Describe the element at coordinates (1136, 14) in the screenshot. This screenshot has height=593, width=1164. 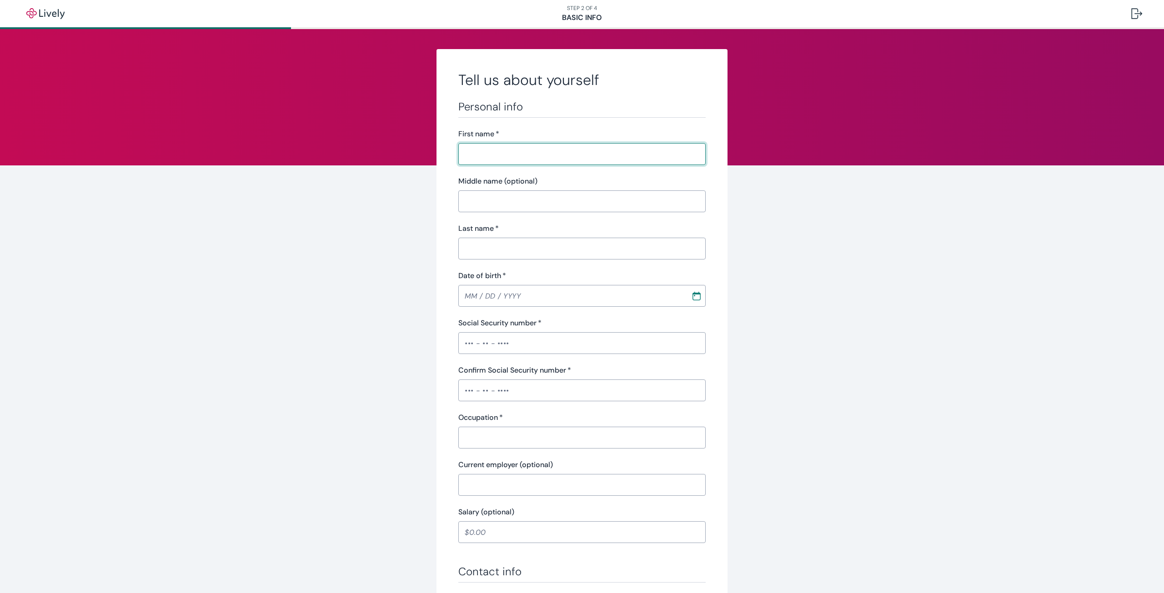
I see `button: Log out` at that location.